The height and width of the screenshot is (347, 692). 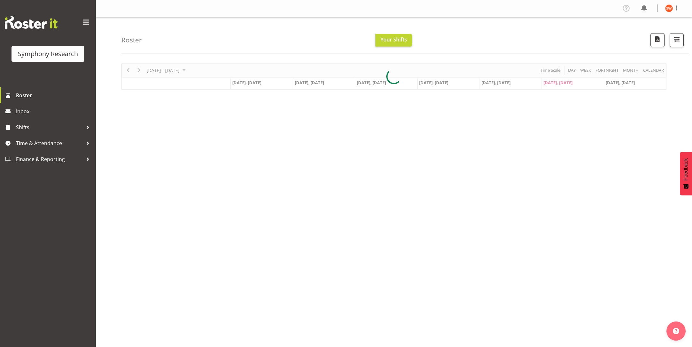 I want to click on span: Shifts, so click(x=50, y=127).